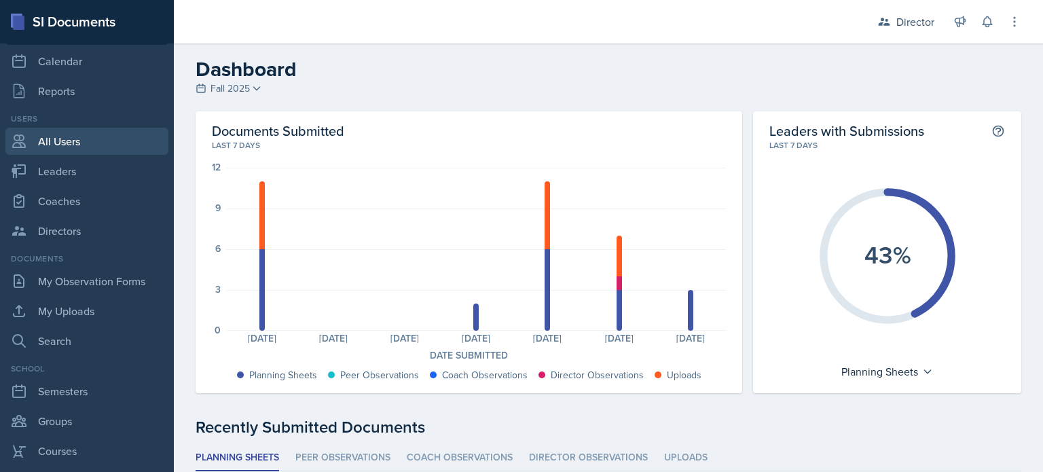 The width and height of the screenshot is (1043, 472). What do you see at coordinates (460, 458) in the screenshot?
I see `li: Coach Observations` at bounding box center [460, 458].